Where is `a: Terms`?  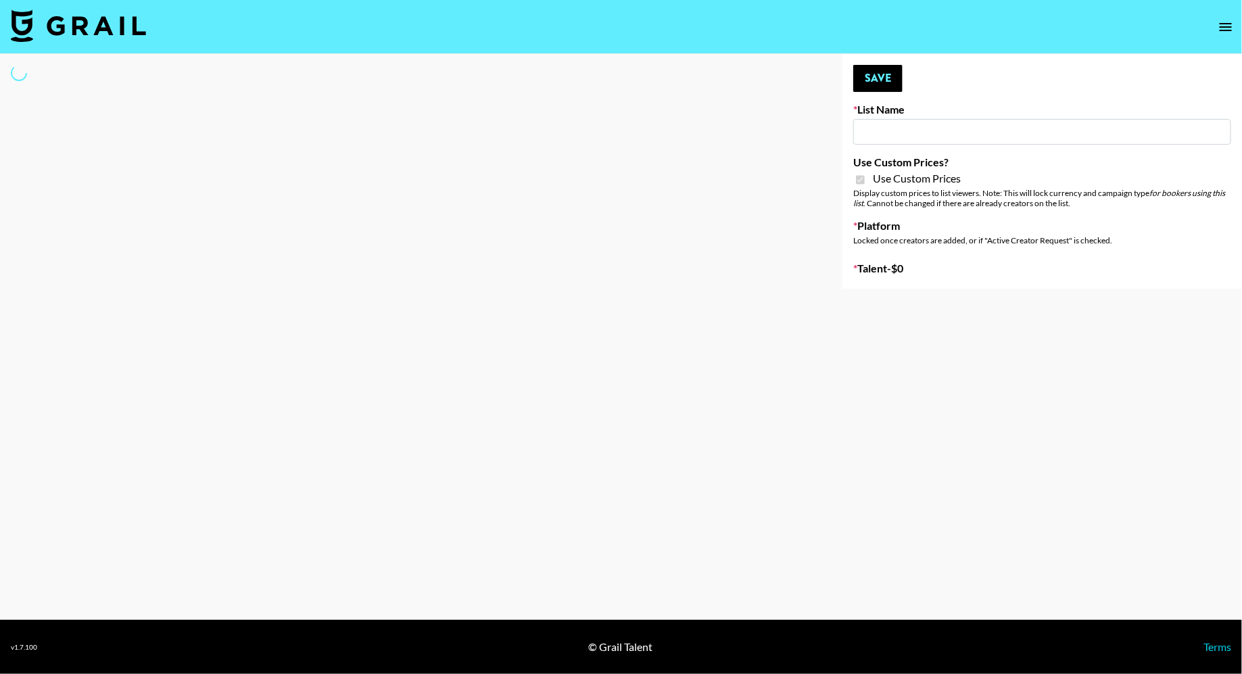
a: Terms is located at coordinates (1217, 647).